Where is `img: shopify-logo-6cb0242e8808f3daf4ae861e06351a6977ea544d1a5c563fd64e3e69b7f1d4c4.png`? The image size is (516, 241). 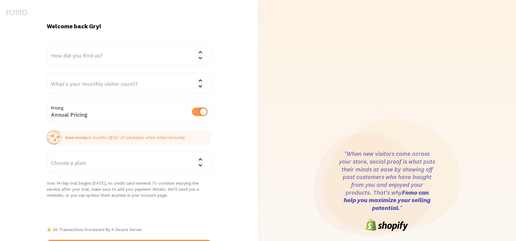 img: shopify-logo-6cb0242e8808f3daf4ae861e06351a6977ea544d1a5c563fd64e3e69b7f1d4c4.png is located at coordinates (387, 225).